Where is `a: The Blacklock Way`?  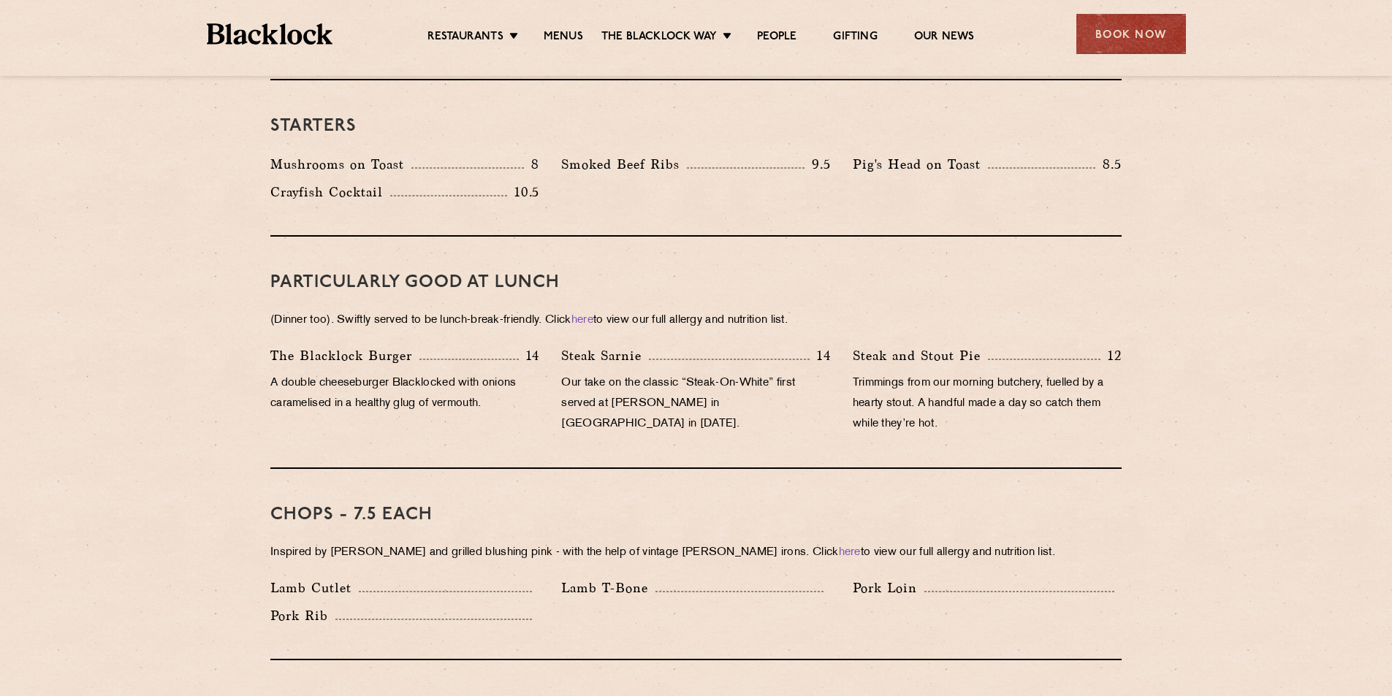 a: The Blacklock Way is located at coordinates (659, 38).